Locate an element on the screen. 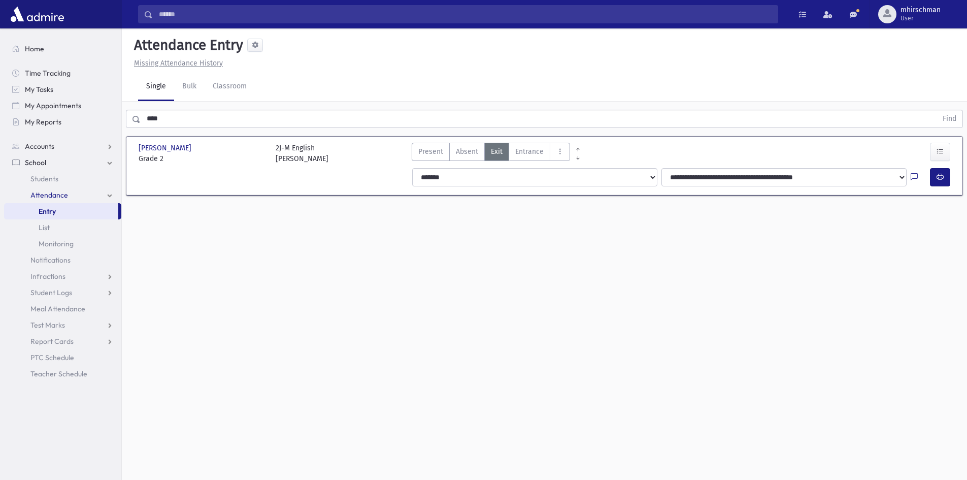 This screenshot has width=967, height=480. span: Grade 2 is located at coordinates (202, 158).